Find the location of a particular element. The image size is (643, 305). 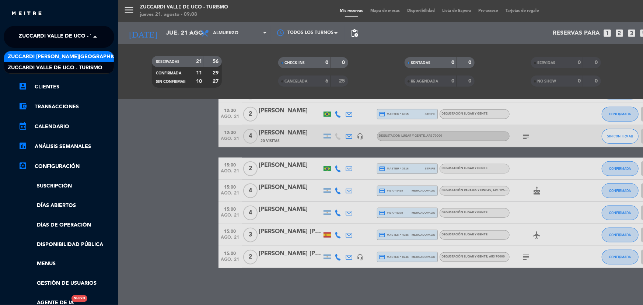

a: calendar_monthCalendario is located at coordinates (66, 127).